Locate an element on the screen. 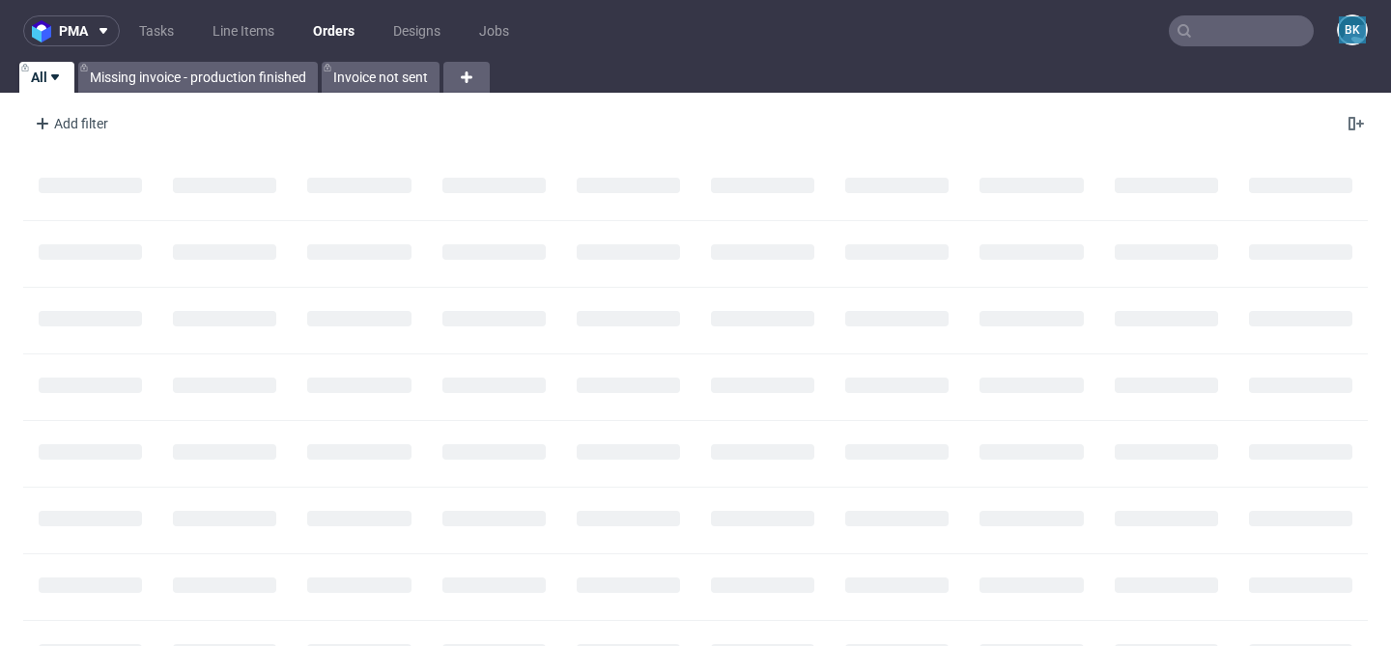 This screenshot has width=1391, height=646. a: Designs is located at coordinates (416, 31).